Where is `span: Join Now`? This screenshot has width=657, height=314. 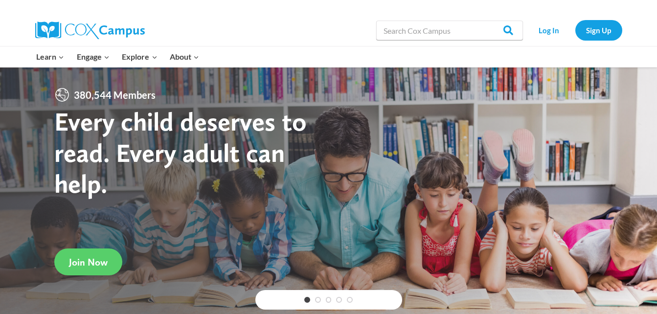 span: Join Now is located at coordinates (88, 262).